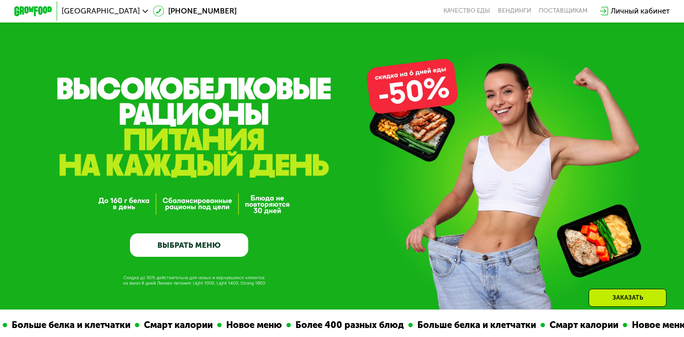 This screenshot has height=337, width=684. What do you see at coordinates (515, 11) in the screenshot?
I see `a: Вендинги` at bounding box center [515, 11].